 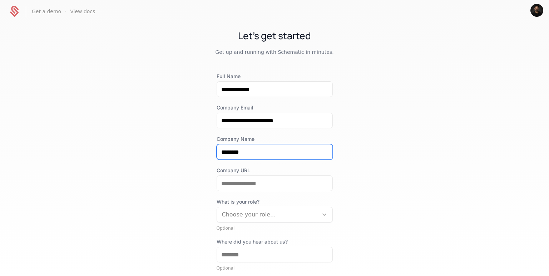 What do you see at coordinates (274, 242) in the screenshot?
I see `label: Where did you hear about us?` at bounding box center [274, 242].